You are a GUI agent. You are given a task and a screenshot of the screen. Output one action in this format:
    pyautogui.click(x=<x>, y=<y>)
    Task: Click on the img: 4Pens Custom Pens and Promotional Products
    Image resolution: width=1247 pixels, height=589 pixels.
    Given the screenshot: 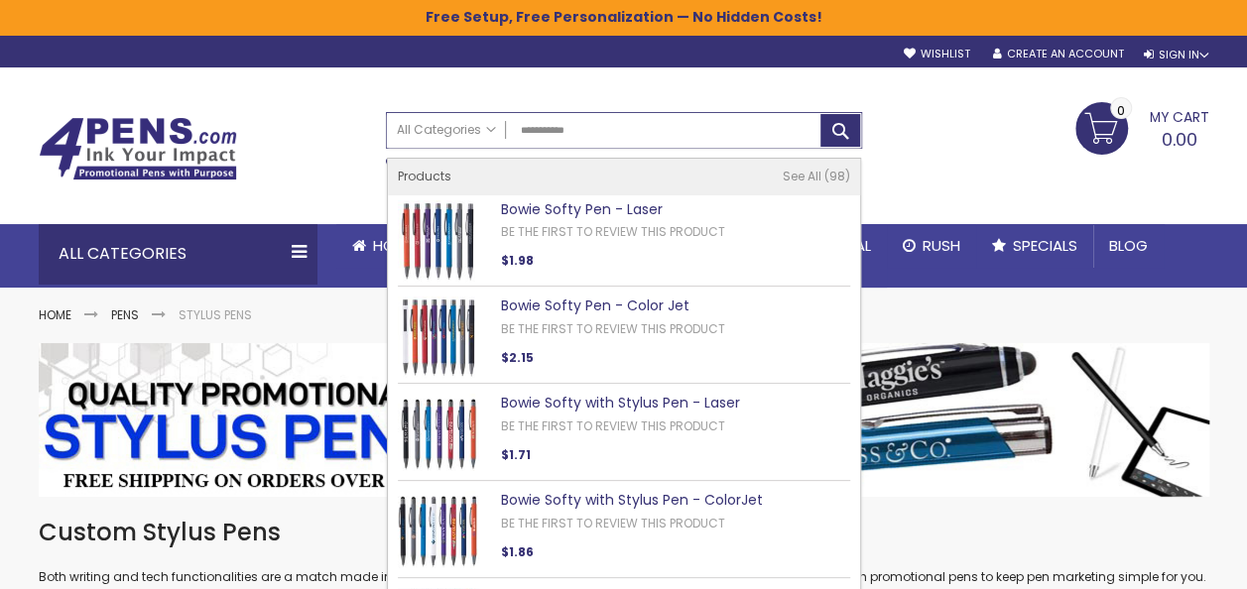 What is the action you would take?
    pyautogui.click(x=138, y=149)
    